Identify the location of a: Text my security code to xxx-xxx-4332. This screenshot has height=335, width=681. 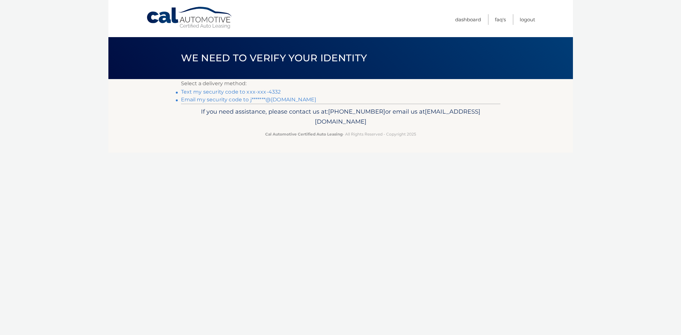
(231, 92).